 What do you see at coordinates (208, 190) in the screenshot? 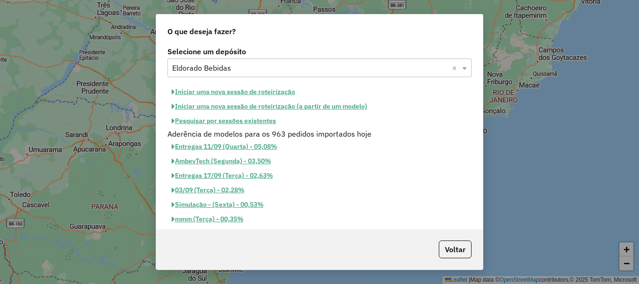
I see `button: 03/09 (Terça) - 02,28%` at bounding box center [208, 190].